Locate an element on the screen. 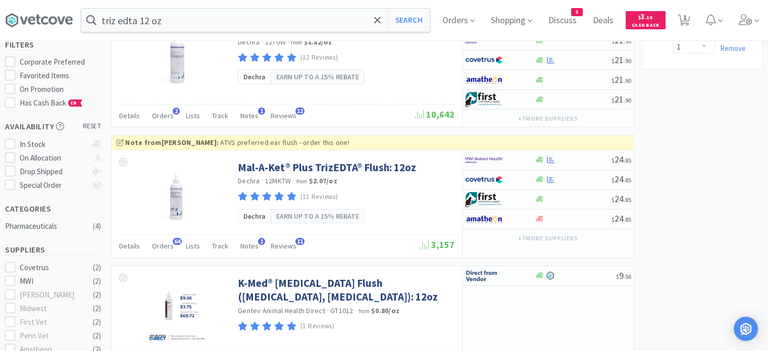  h5: Suppliers is located at coordinates (53, 249).